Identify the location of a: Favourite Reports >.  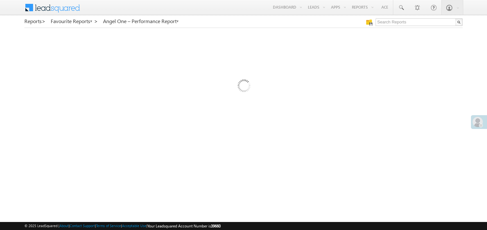
(74, 21).